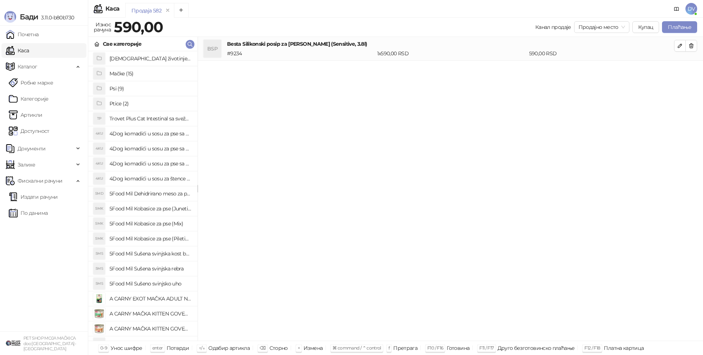 This screenshot has width=703, height=355. Describe the element at coordinates (150, 239) in the screenshot. I see `h4: 5Food Mil Kobasice za pse (Piletina)` at that location.